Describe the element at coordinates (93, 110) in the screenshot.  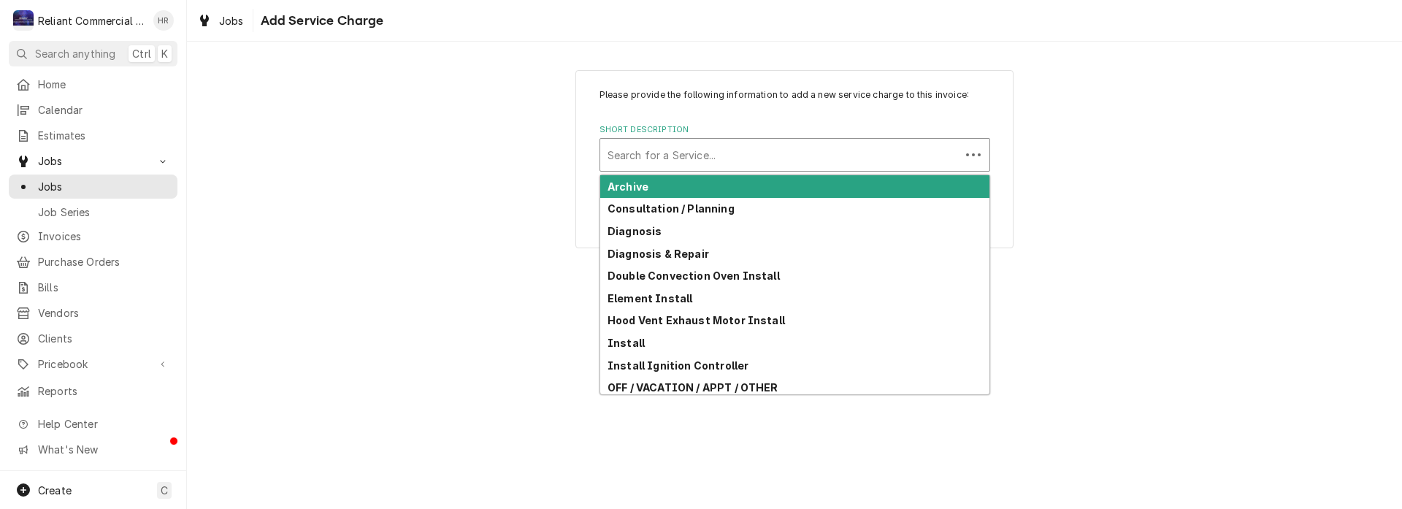
I see `a: Calendar` at that location.